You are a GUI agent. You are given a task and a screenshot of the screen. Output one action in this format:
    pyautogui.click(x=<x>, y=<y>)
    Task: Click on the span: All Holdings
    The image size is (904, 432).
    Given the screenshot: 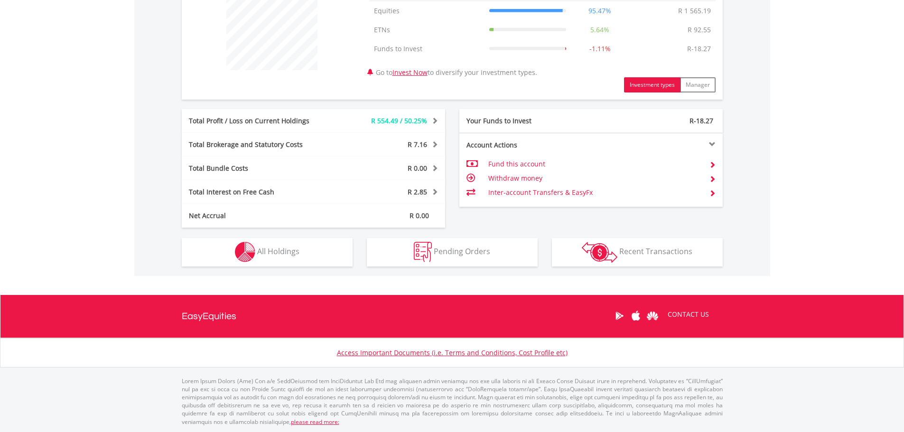 What is the action you would take?
    pyautogui.click(x=278, y=251)
    